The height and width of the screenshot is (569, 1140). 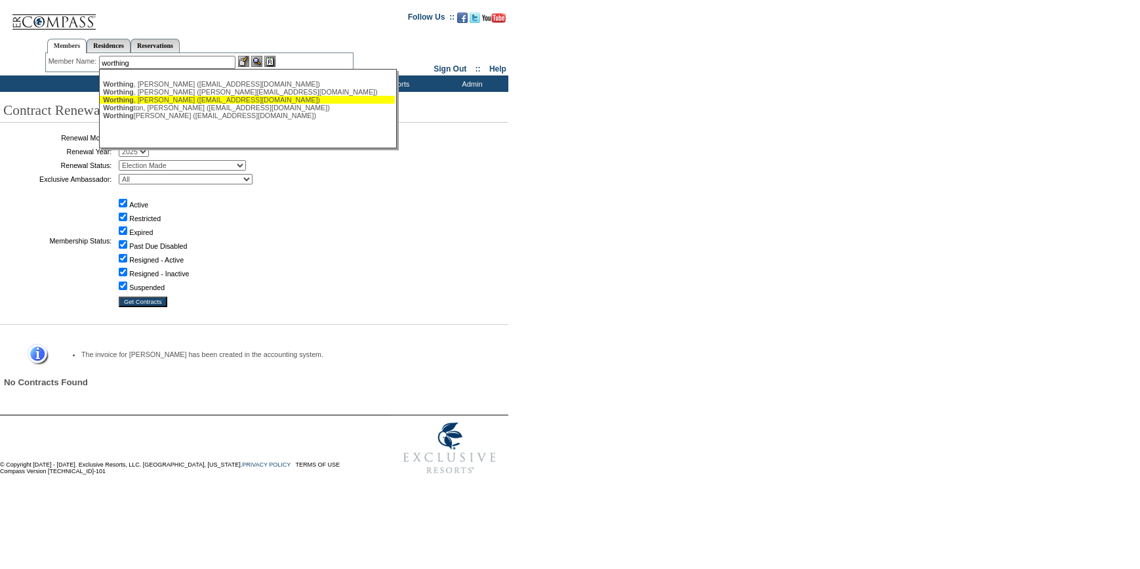 What do you see at coordinates (318, 465) in the screenshot?
I see `a: TERMS OF USE` at bounding box center [318, 465].